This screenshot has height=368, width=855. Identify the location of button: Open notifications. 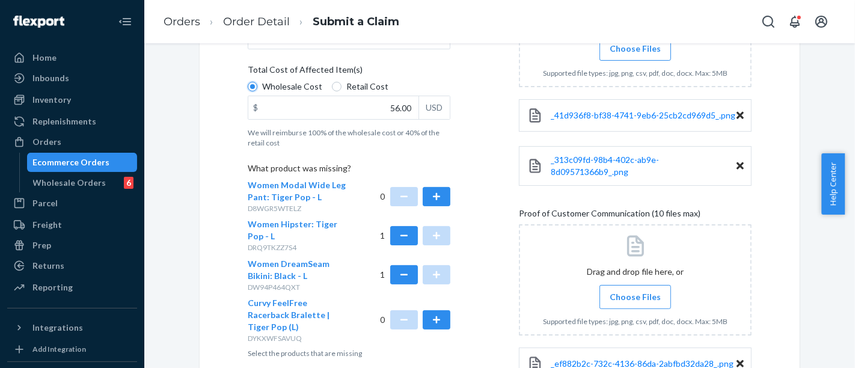
(795, 22).